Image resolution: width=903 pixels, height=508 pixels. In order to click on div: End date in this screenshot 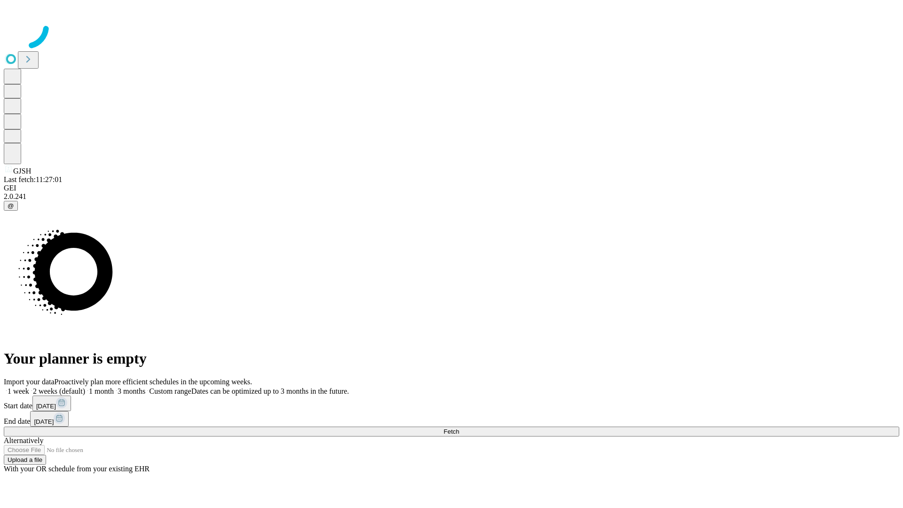, I will do `click(451, 418)`.